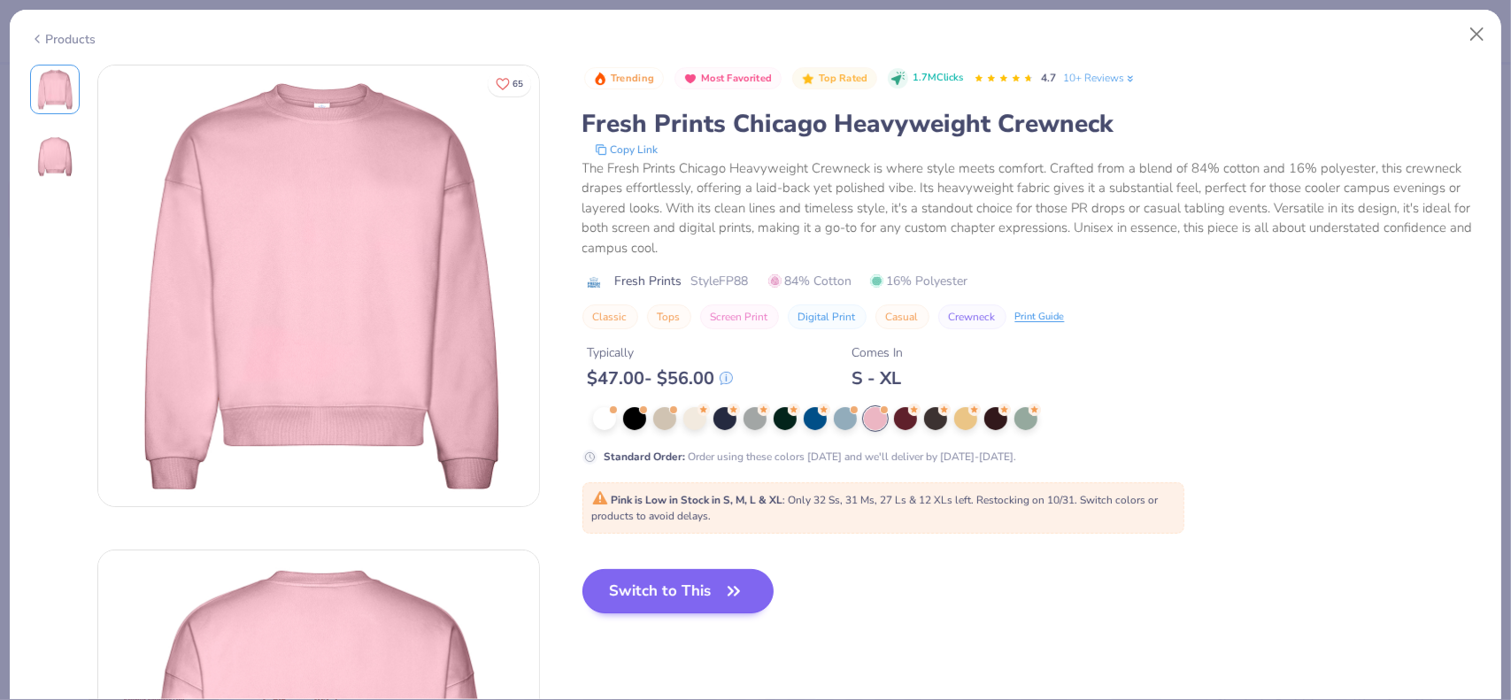 Image resolution: width=1511 pixels, height=700 pixels. What do you see at coordinates (669, 317) in the screenshot?
I see `button: Tops` at bounding box center [669, 317].